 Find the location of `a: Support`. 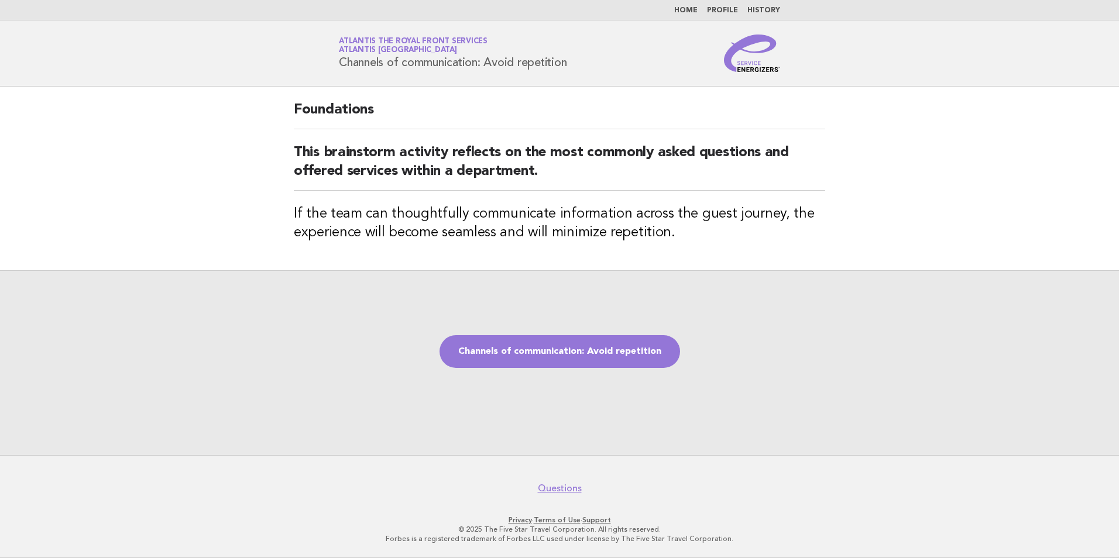

a: Support is located at coordinates (596, 520).